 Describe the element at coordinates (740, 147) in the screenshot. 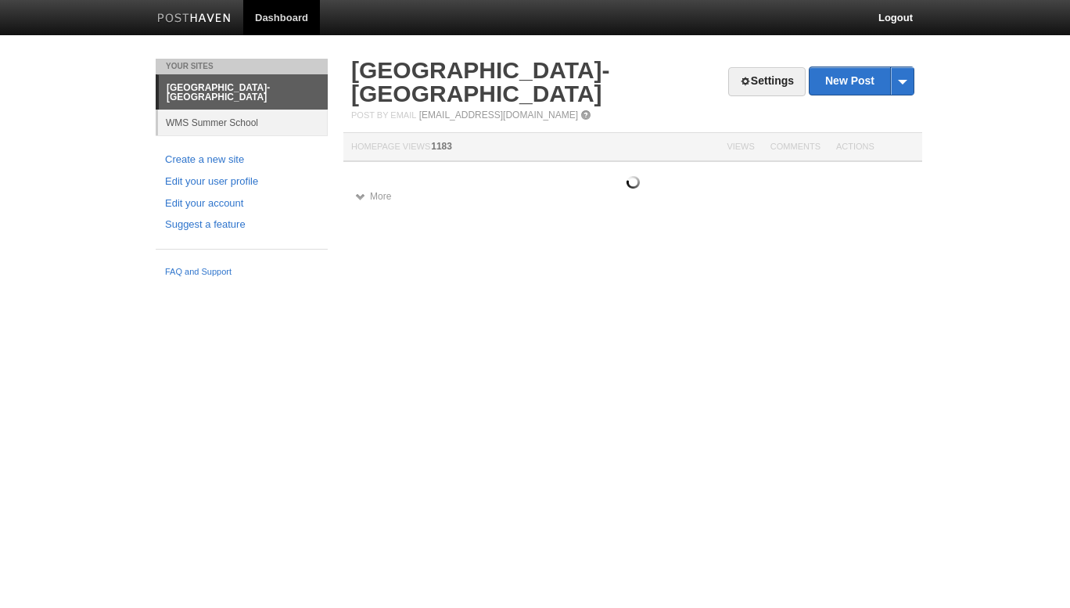

I see `th: Views` at that location.